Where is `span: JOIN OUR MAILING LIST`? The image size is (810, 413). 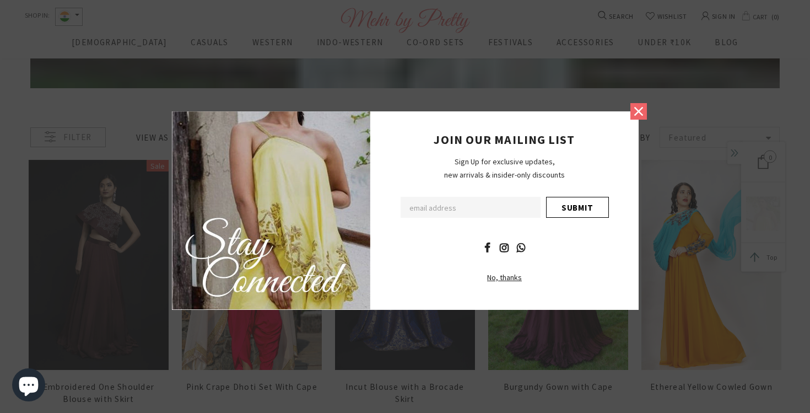 span: JOIN OUR MAILING LIST is located at coordinates (504, 139).